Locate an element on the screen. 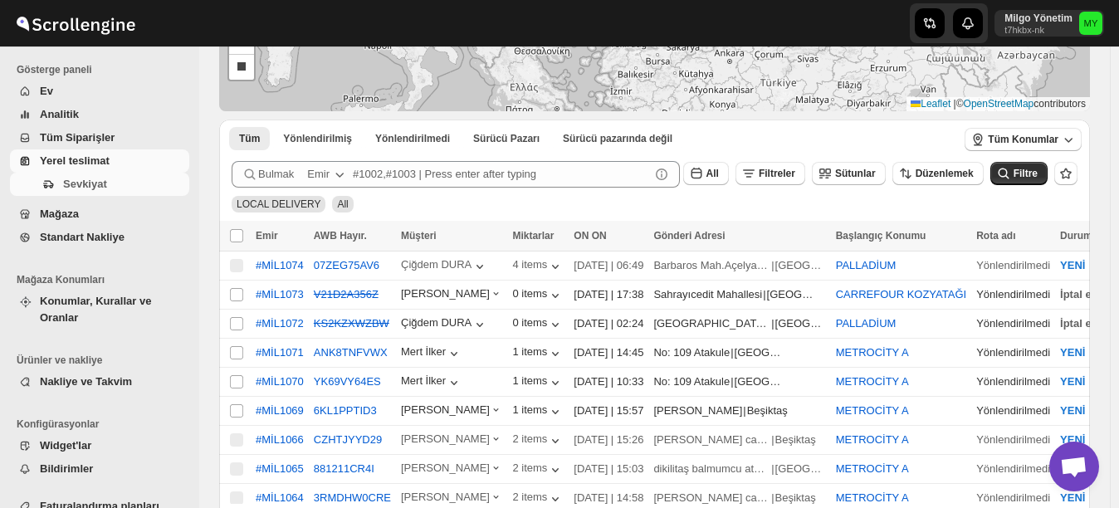 The width and height of the screenshot is (1119, 508). button: Claimable is located at coordinates (506, 139).